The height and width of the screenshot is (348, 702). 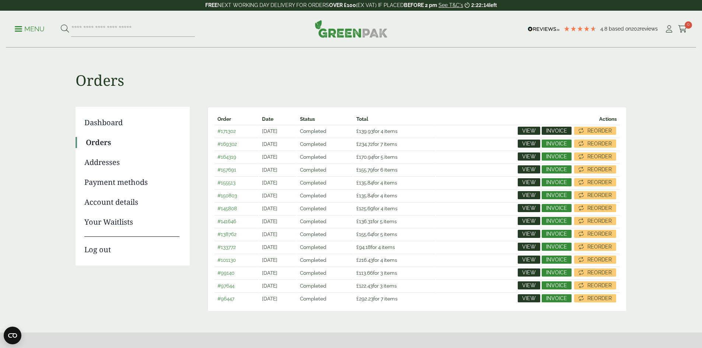 What do you see at coordinates (132, 163) in the screenshot?
I see `a: Addresses` at bounding box center [132, 163].